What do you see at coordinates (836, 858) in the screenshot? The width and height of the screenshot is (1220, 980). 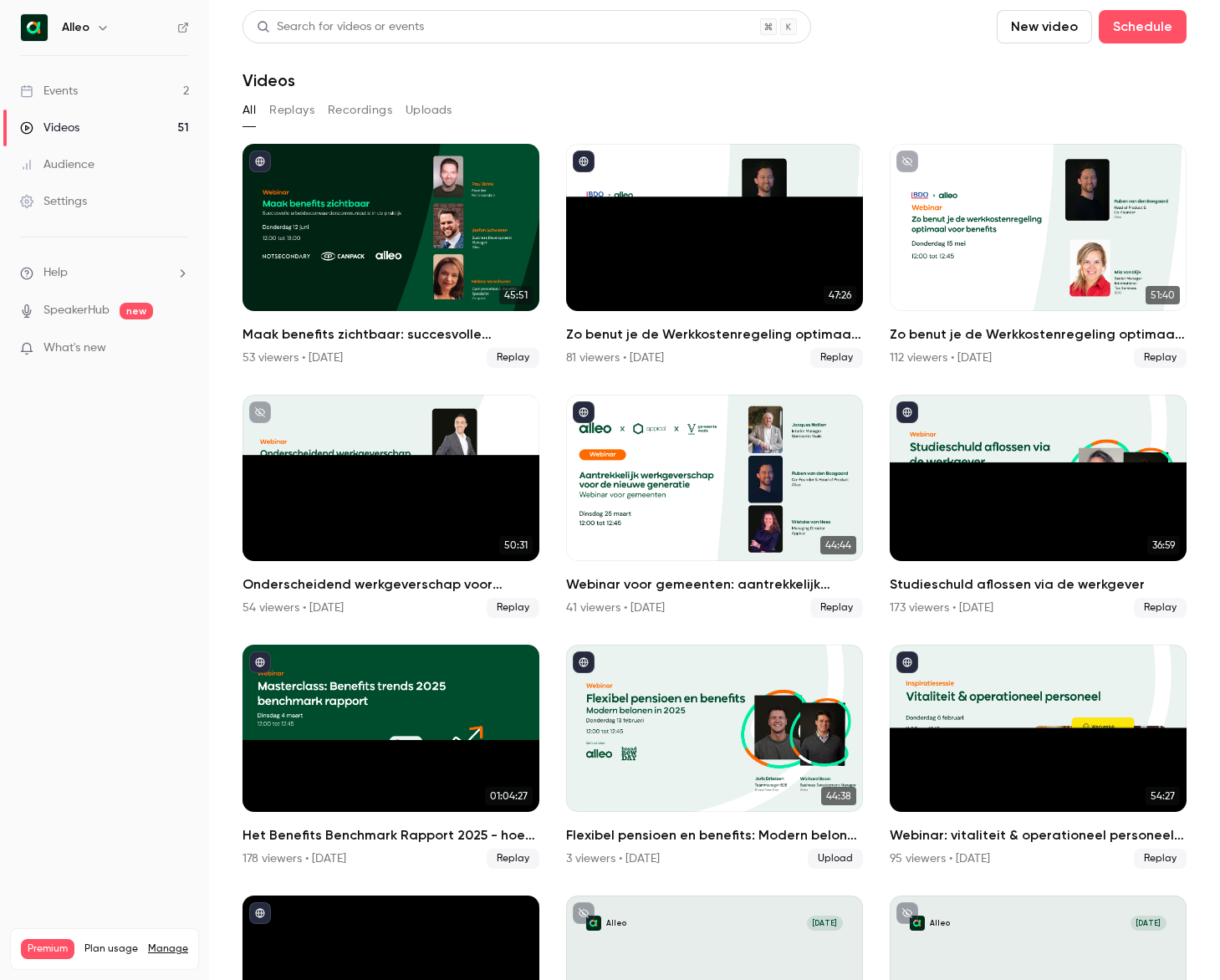 I see `span: Upload` at bounding box center [836, 858].